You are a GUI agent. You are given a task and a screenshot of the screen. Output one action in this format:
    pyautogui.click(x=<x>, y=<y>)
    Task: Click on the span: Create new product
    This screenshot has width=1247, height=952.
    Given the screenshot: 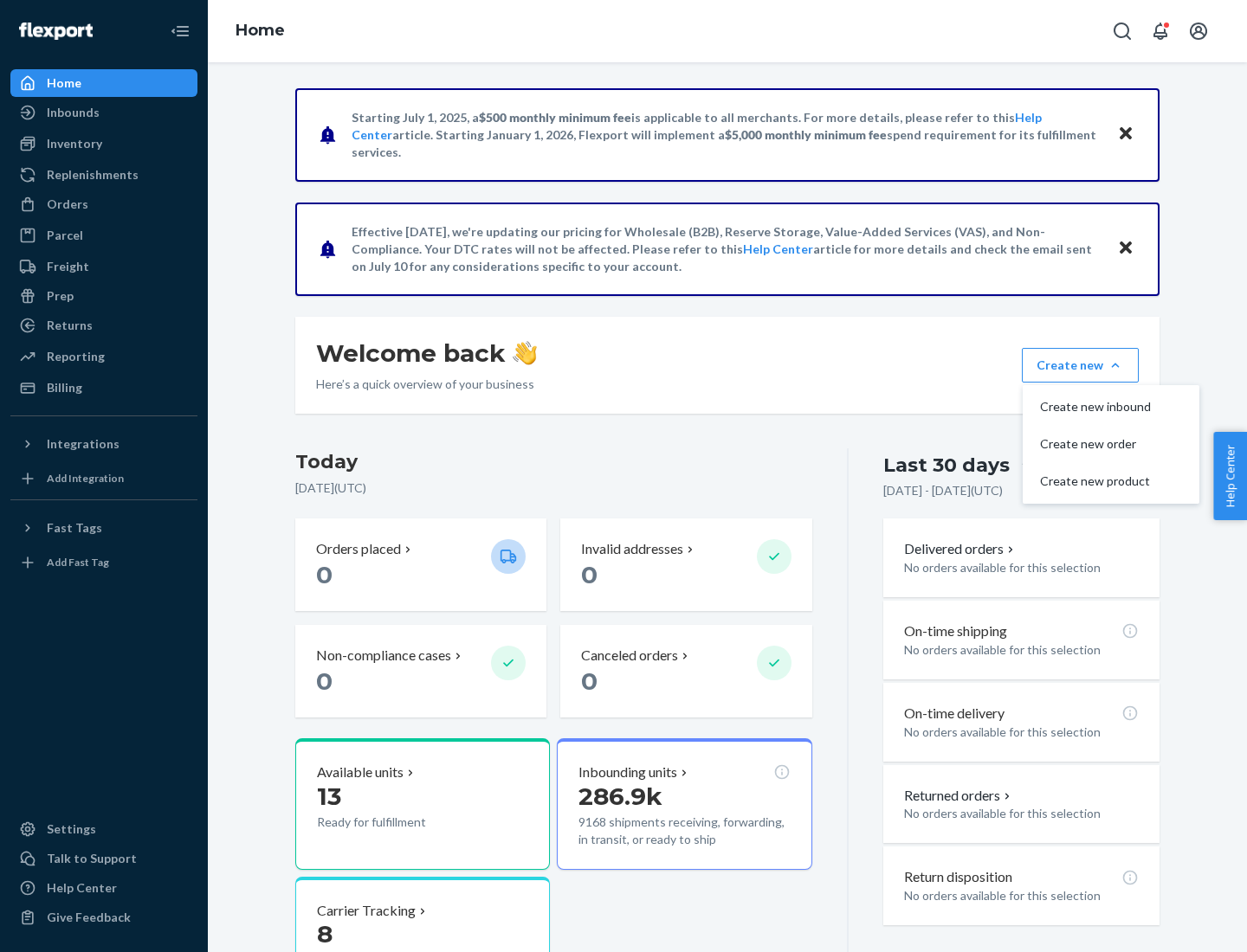 What is the action you would take?
    pyautogui.click(x=1095, y=481)
    